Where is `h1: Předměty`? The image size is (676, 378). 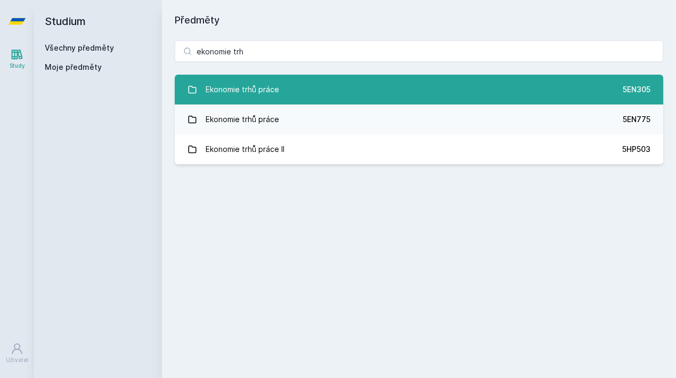 h1: Předměty is located at coordinates (419, 20).